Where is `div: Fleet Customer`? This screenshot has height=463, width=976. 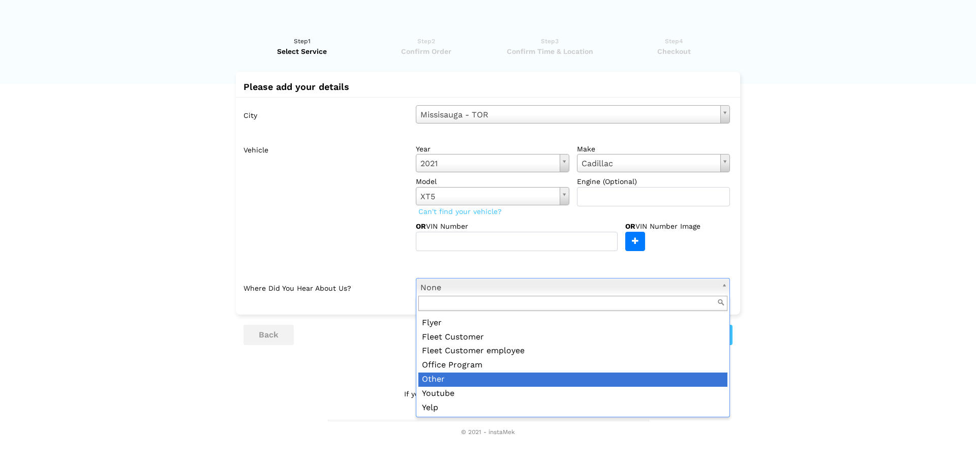 div: Fleet Customer is located at coordinates (573, 337).